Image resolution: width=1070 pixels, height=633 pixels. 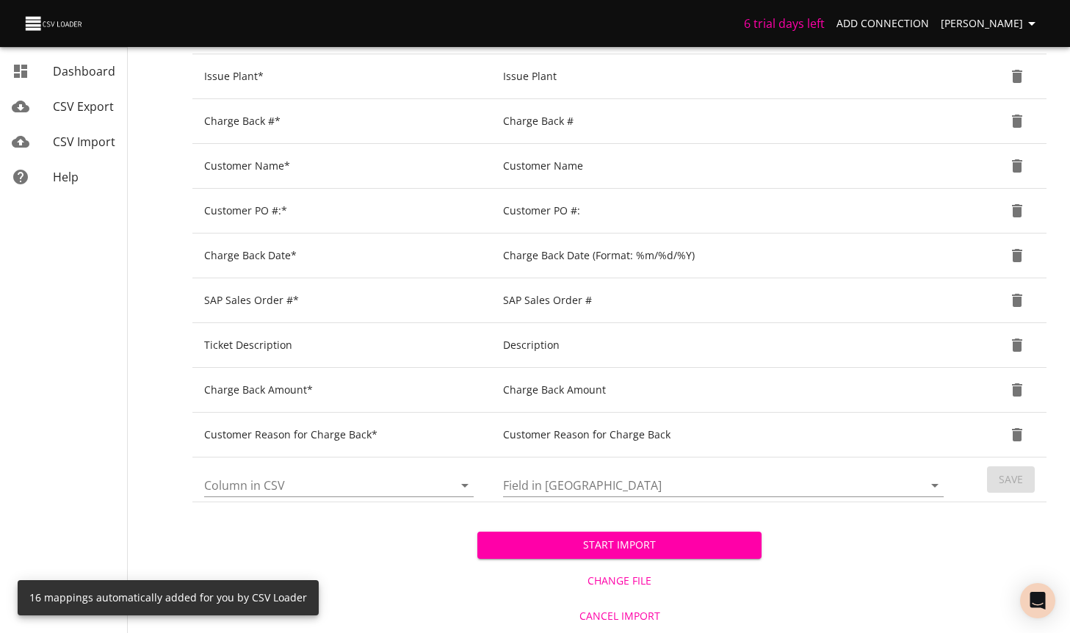 What do you see at coordinates (65, 177) in the screenshot?
I see `span: Help` at bounding box center [65, 177].